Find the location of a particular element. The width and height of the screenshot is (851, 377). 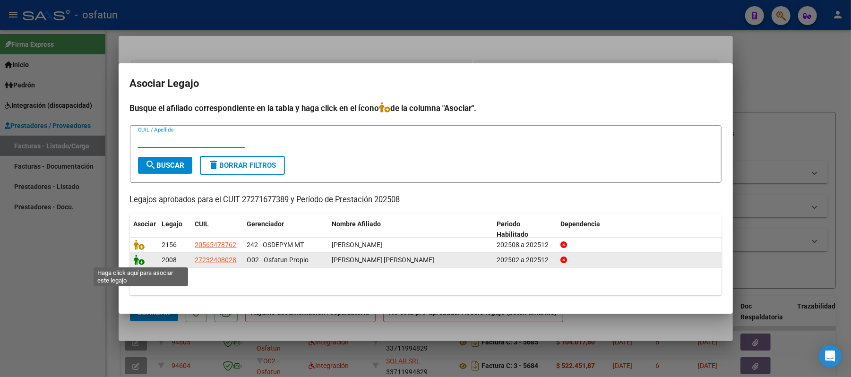

h2: Asociar Legajo is located at coordinates (426, 84).